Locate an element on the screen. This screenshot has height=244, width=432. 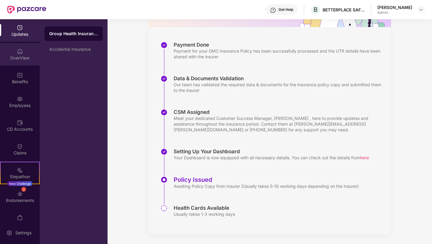
div: Data & Documents Validation is located at coordinates (279, 78).